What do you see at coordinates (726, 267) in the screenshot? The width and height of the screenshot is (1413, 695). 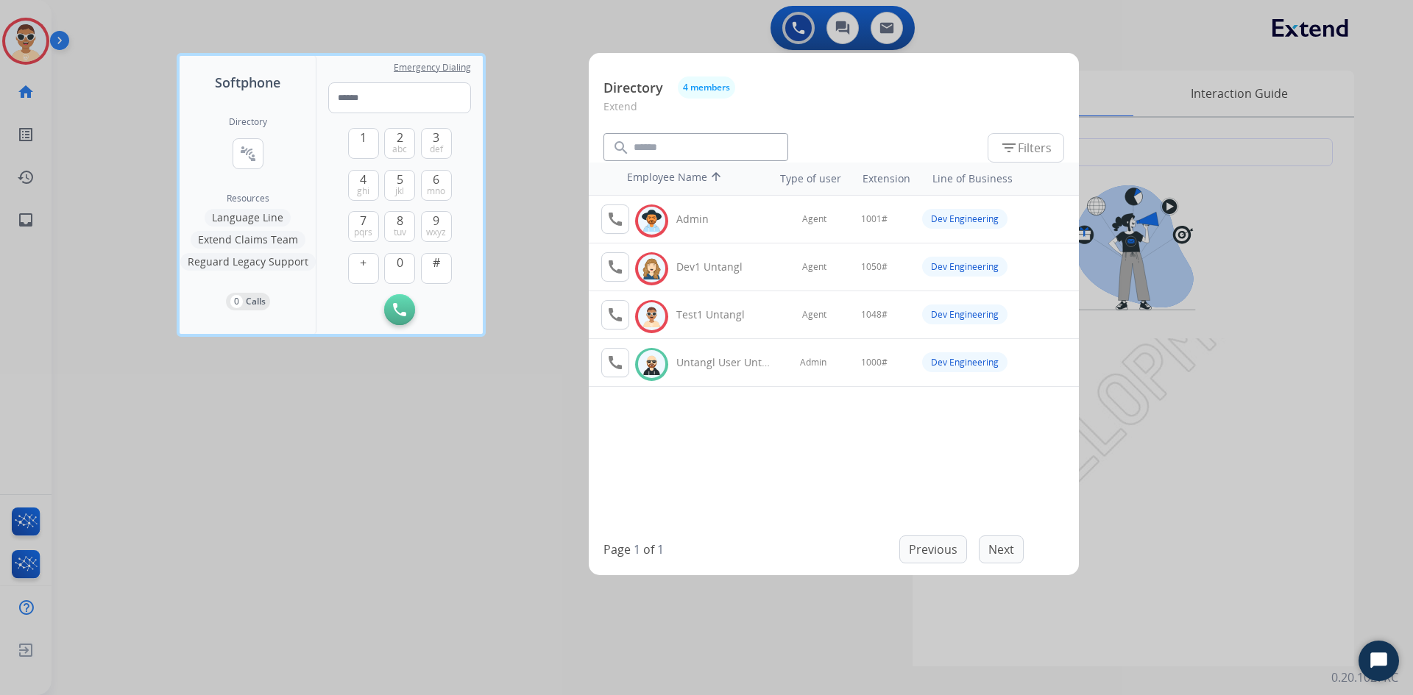 I see `div: Dev1 Untangl` at bounding box center [726, 267].